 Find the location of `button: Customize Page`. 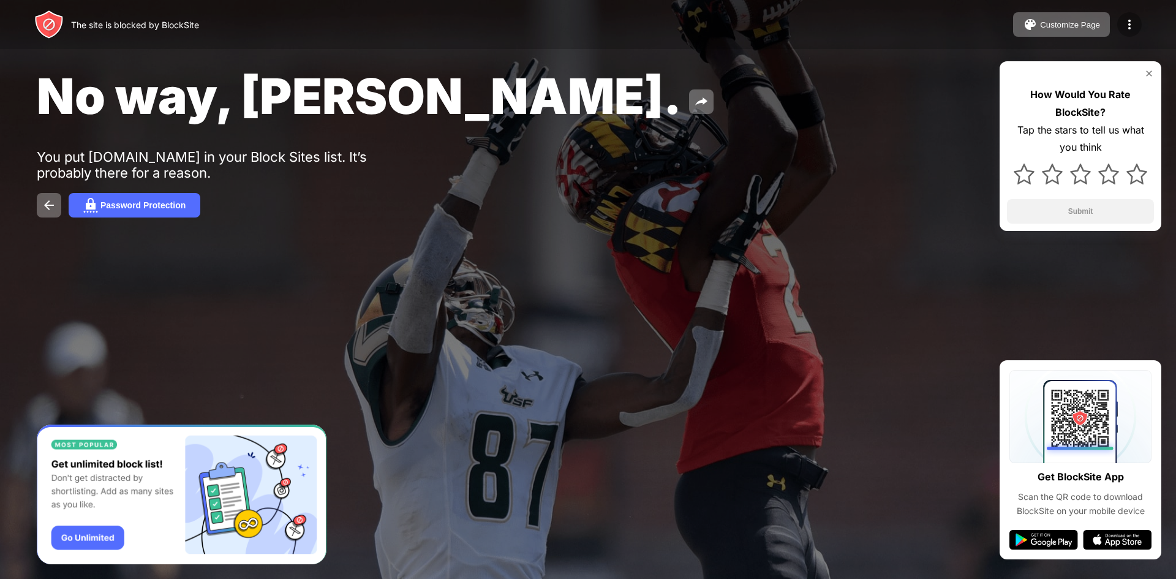

button: Customize Page is located at coordinates (1062, 25).